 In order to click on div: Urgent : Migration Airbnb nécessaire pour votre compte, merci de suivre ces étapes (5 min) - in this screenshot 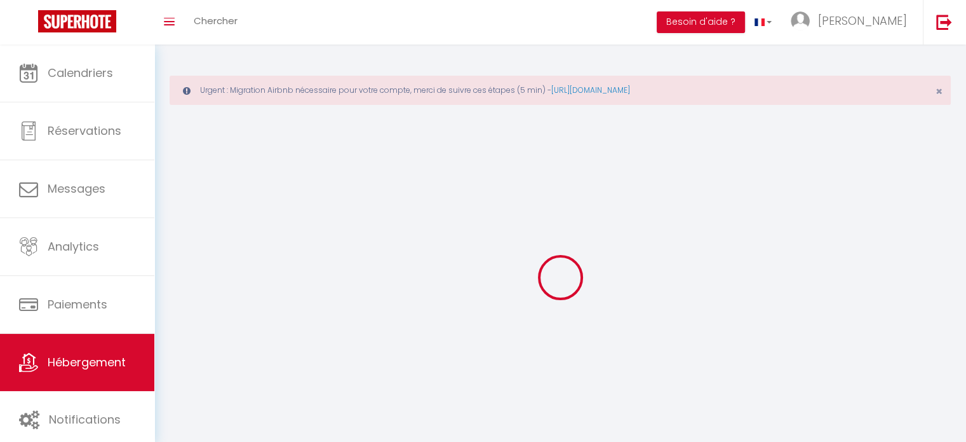, I will do `click(560, 90)`.